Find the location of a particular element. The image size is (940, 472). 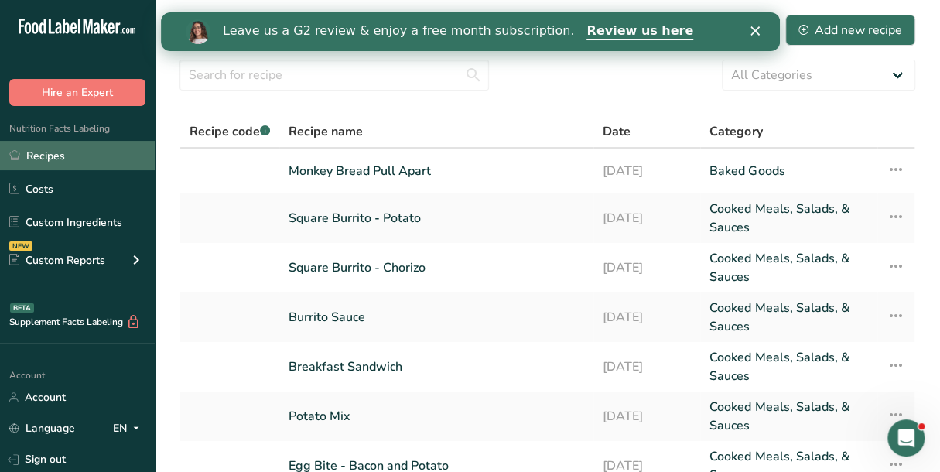

div: NEW is located at coordinates (21, 246).